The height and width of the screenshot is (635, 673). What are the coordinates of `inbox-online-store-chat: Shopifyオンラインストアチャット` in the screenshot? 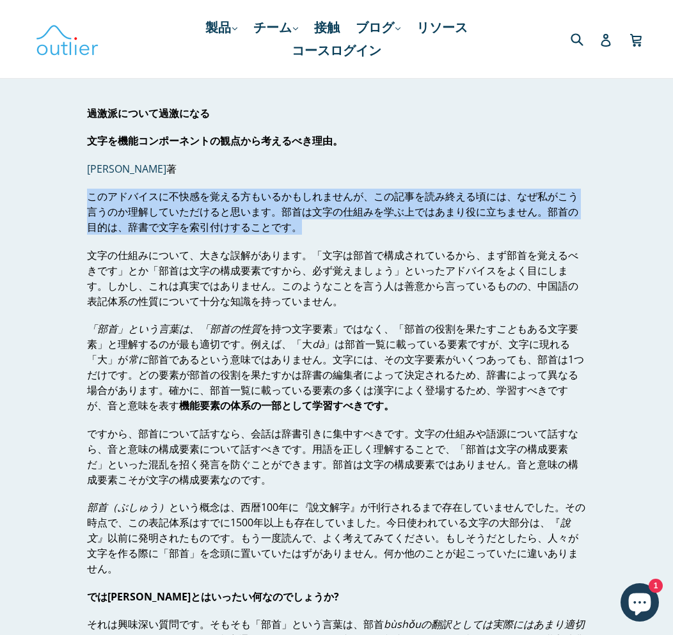 It's located at (639, 604).